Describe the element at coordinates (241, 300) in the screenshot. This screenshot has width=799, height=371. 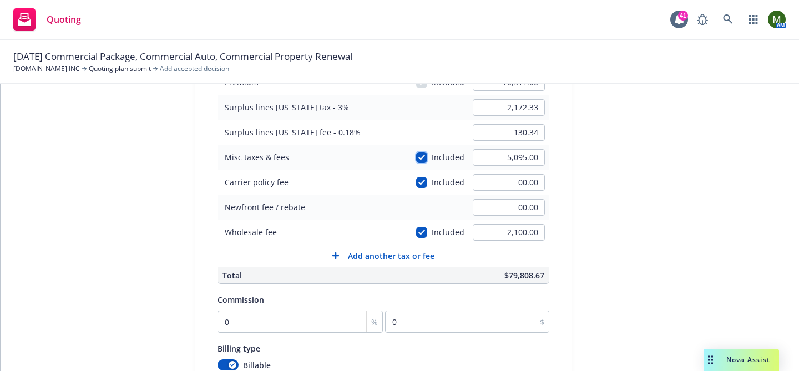
I see `span: Commission` at that location.